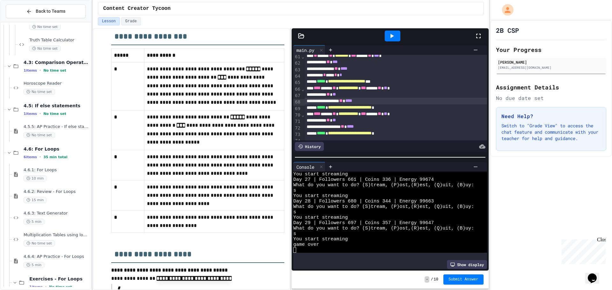  What do you see at coordinates (56, 170) in the screenshot?
I see `span: 4.6.1: For Loops` at bounding box center [56, 170].